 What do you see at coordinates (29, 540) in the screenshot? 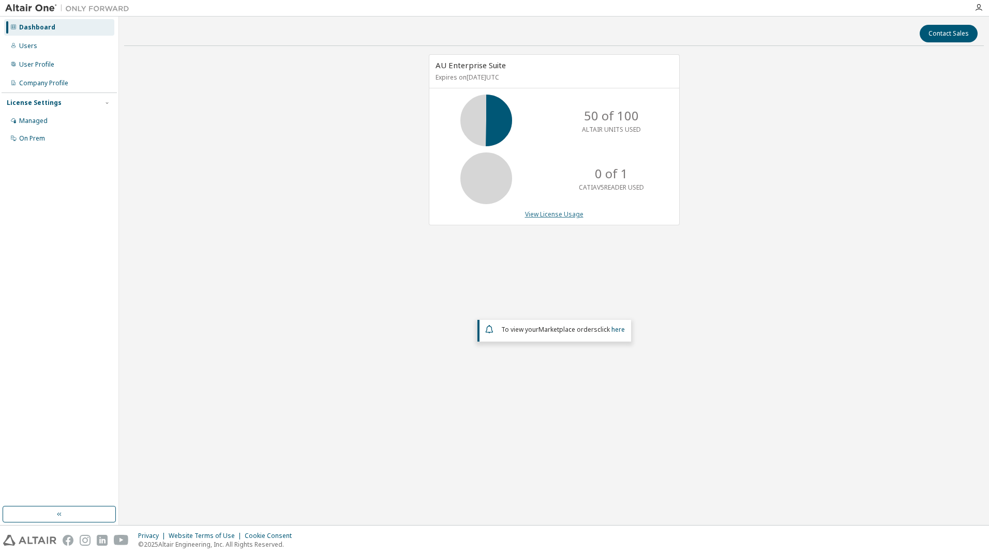
I see `img: altair_logo.svg` at bounding box center [29, 540].